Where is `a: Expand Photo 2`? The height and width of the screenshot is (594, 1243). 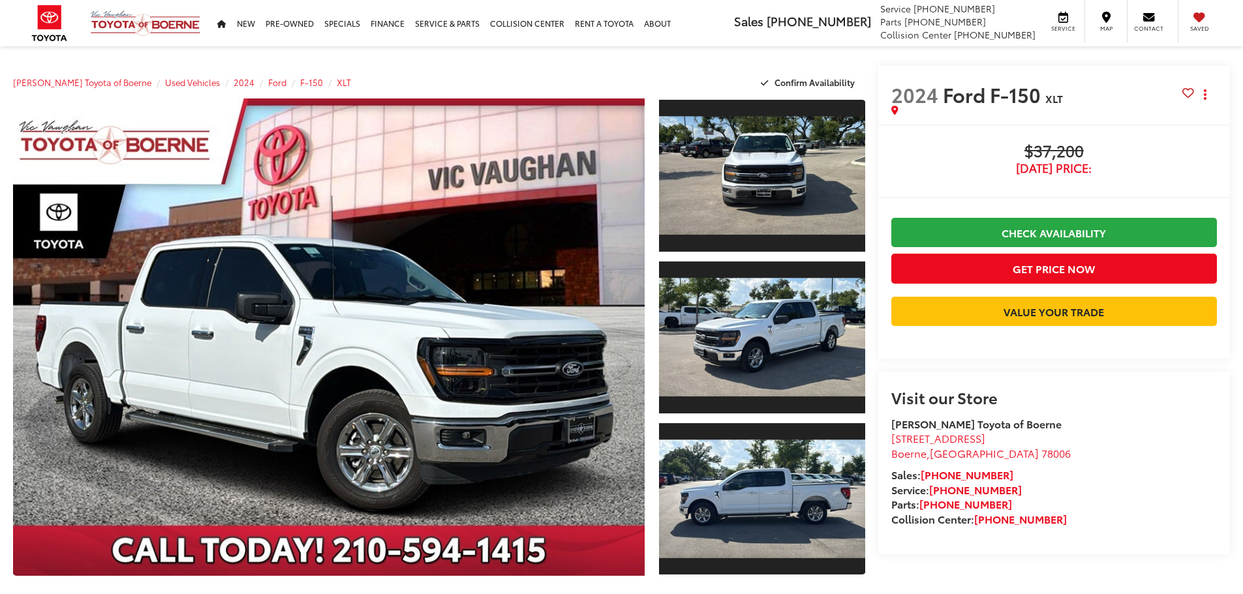 a: Expand Photo 2 is located at coordinates (762, 337).